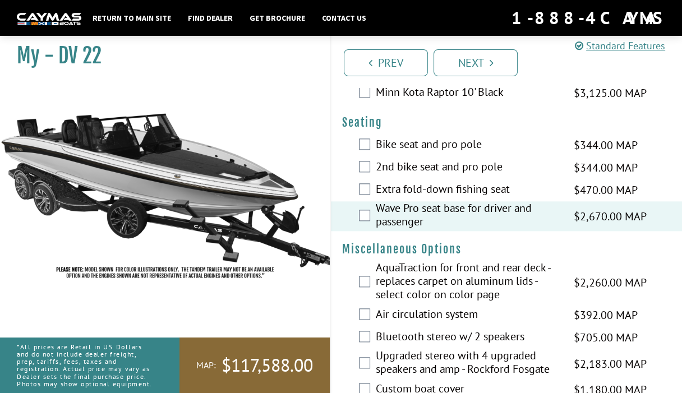 This screenshot has width=682, height=393. What do you see at coordinates (609, 216) in the screenshot?
I see `span: $2,670.00 MAP` at bounding box center [609, 216].